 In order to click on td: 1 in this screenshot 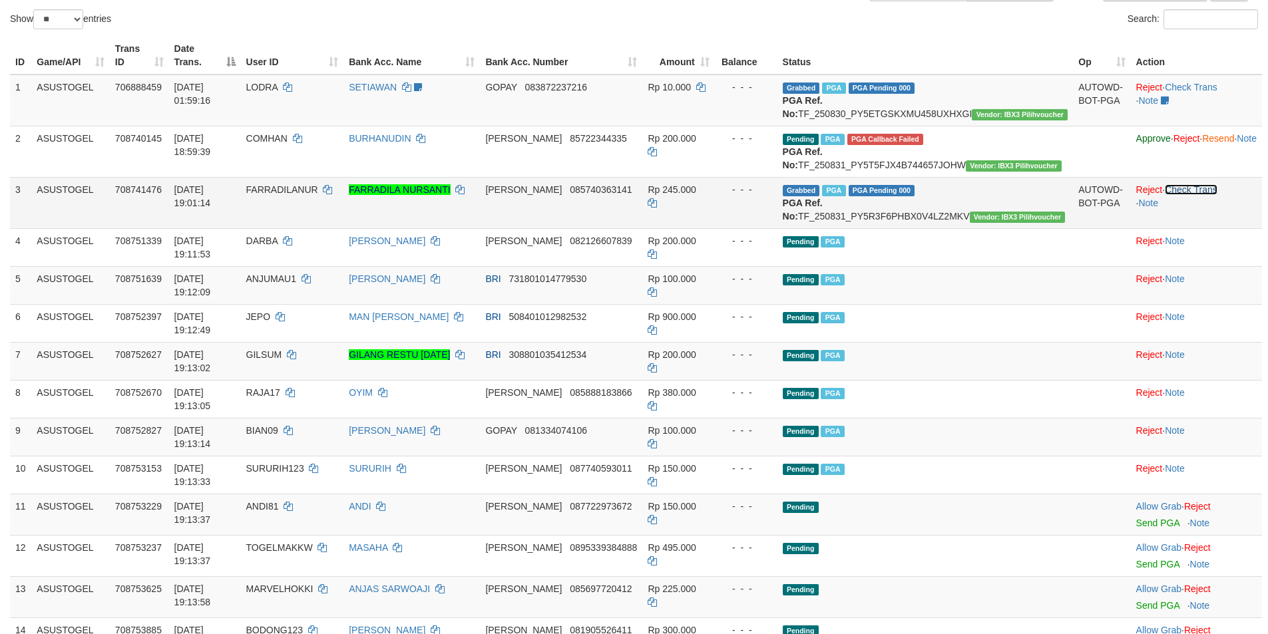, I will do `click(21, 100)`.